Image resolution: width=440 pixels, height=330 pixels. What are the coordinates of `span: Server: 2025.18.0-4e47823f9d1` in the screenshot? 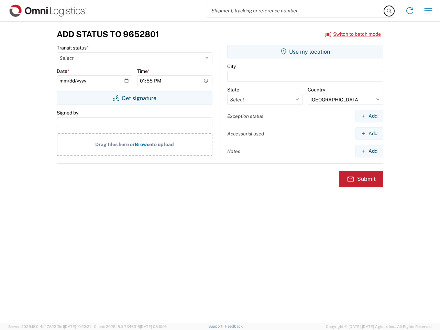 It's located at (50, 327).